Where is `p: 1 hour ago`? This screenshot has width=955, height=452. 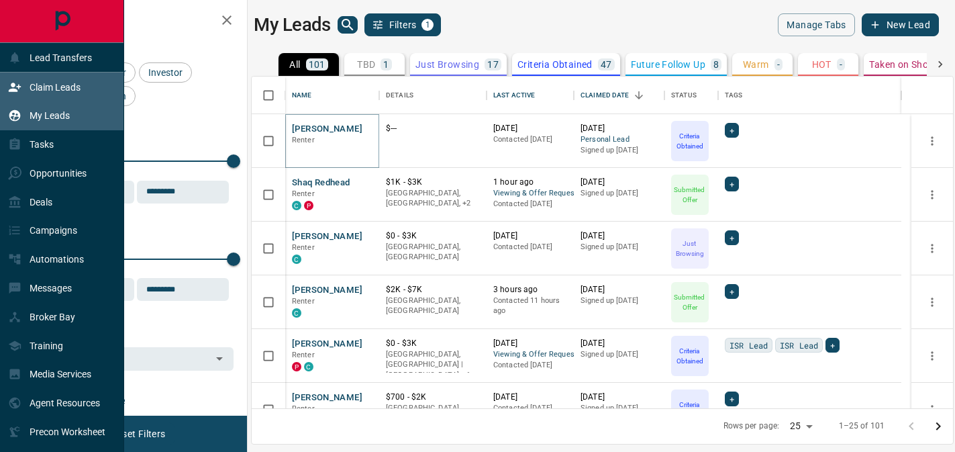 p: 1 hour ago is located at coordinates (530, 182).